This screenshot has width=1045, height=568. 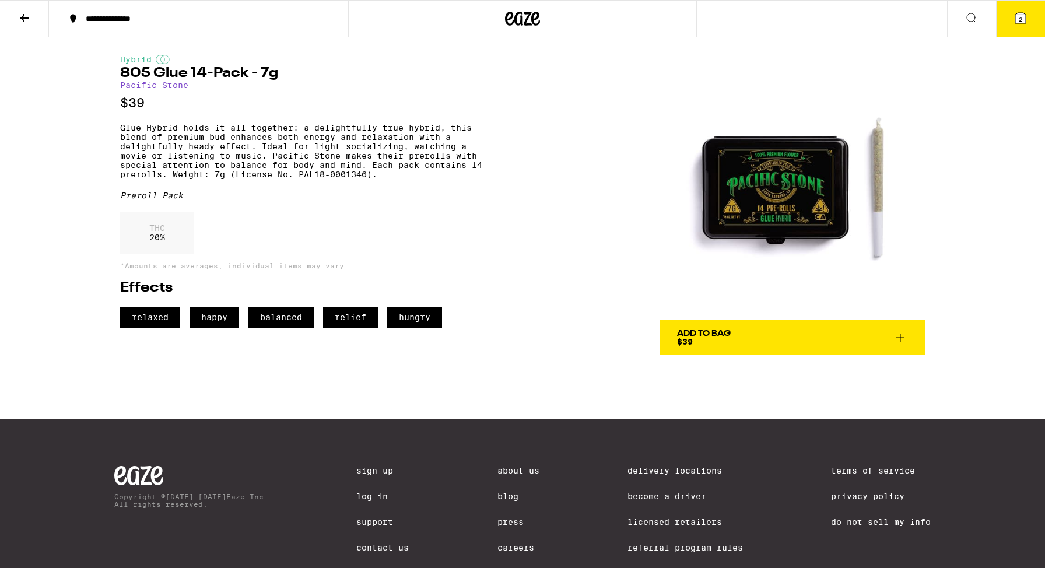 I want to click on a: Delivery Locations, so click(x=685, y=470).